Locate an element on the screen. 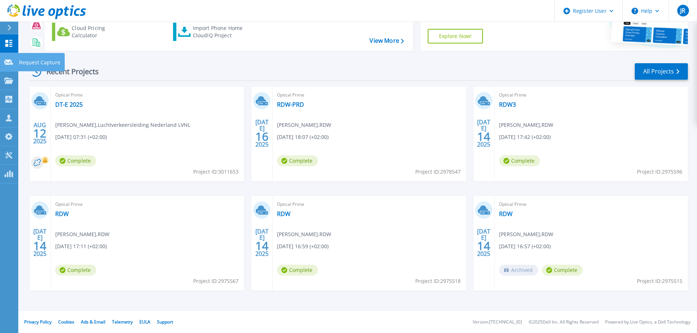 Image resolution: width=697 pixels, height=333 pixels. a: EULA is located at coordinates (145, 322).